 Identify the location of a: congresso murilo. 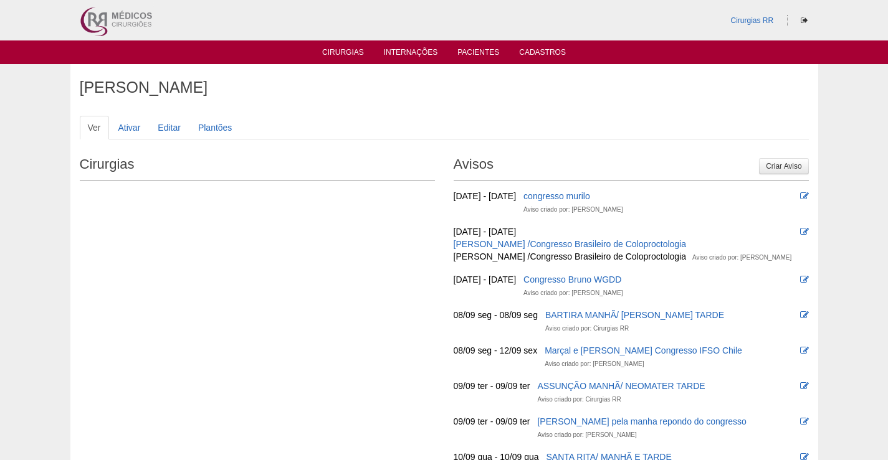
(556, 196).